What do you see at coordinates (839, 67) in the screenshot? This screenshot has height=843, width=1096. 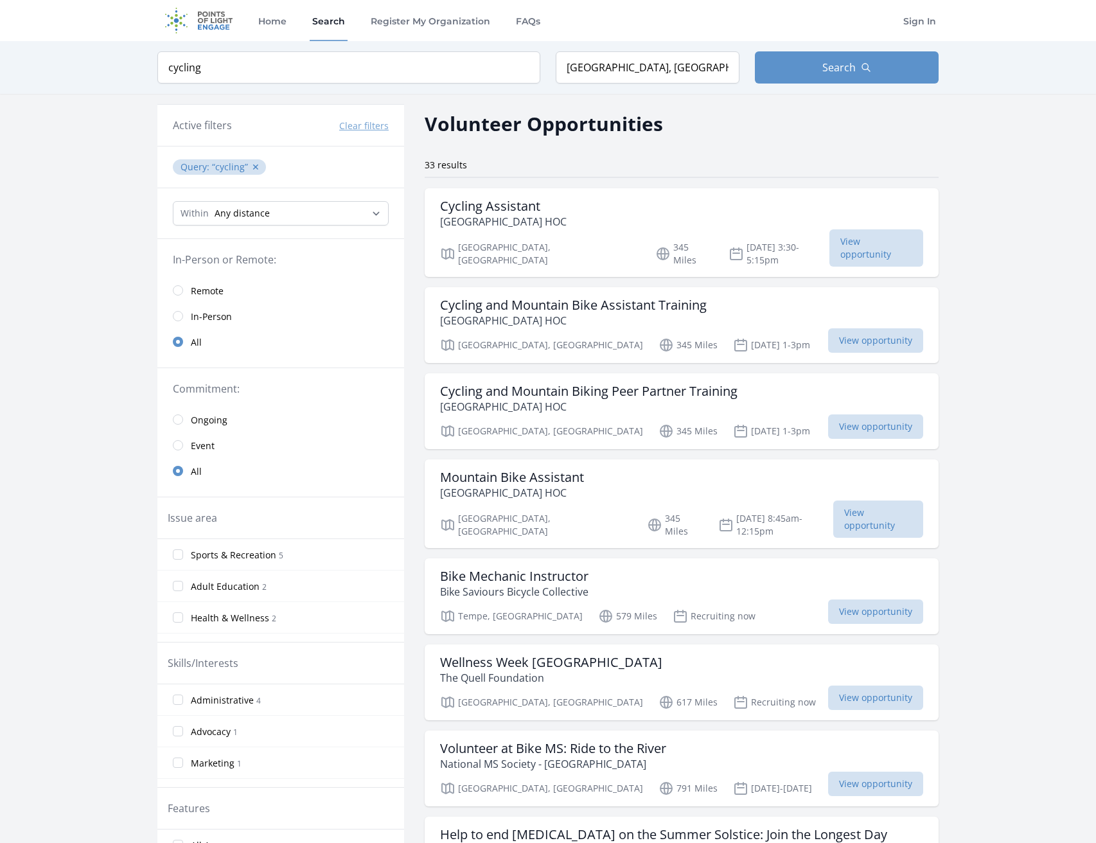 I see `span: Search` at bounding box center [839, 67].